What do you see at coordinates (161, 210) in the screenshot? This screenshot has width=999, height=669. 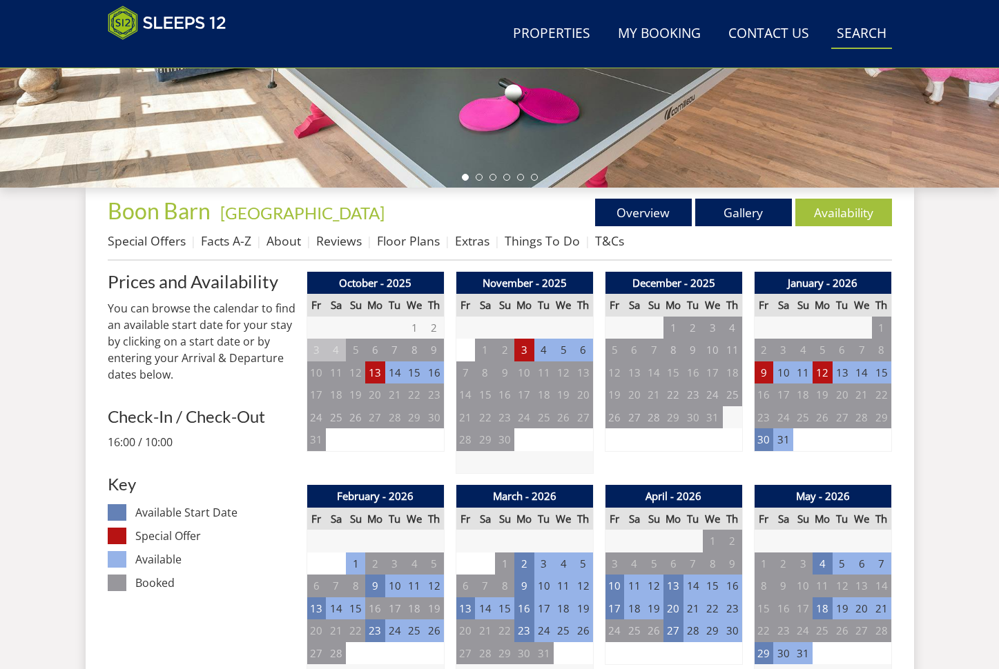 I see `a: Boon Barn` at bounding box center [161, 210].